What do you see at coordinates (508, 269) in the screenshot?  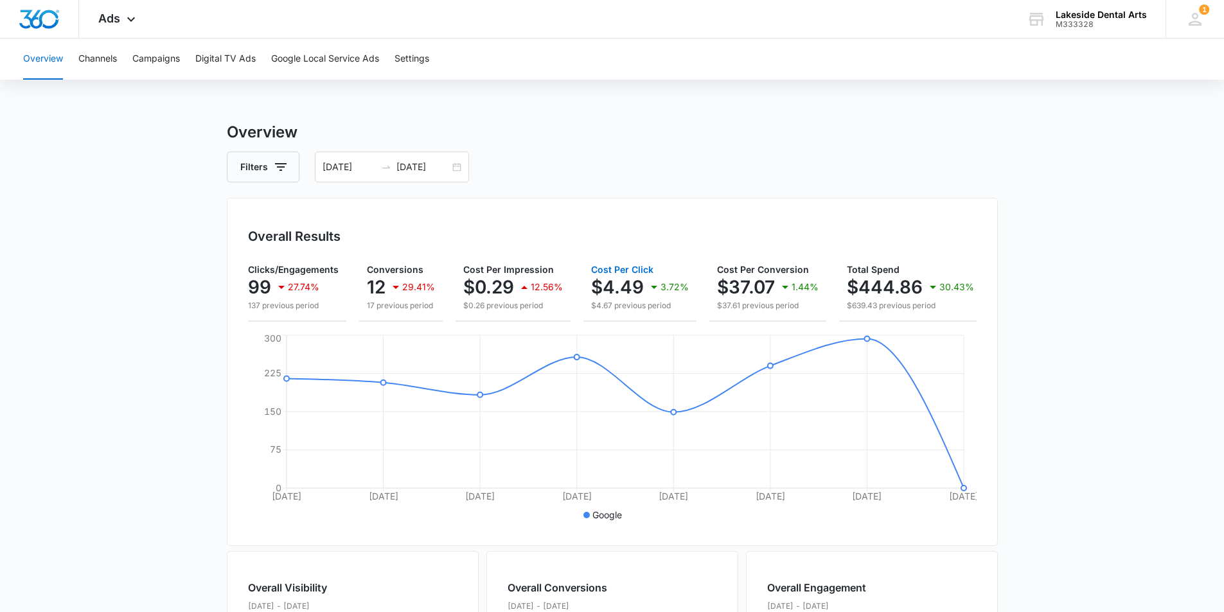 I see `span: Cost Per Impression` at bounding box center [508, 269].